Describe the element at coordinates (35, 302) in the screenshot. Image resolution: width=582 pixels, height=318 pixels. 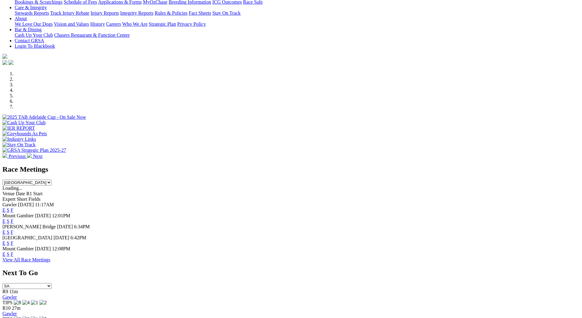
I see `img: 1` at that location.